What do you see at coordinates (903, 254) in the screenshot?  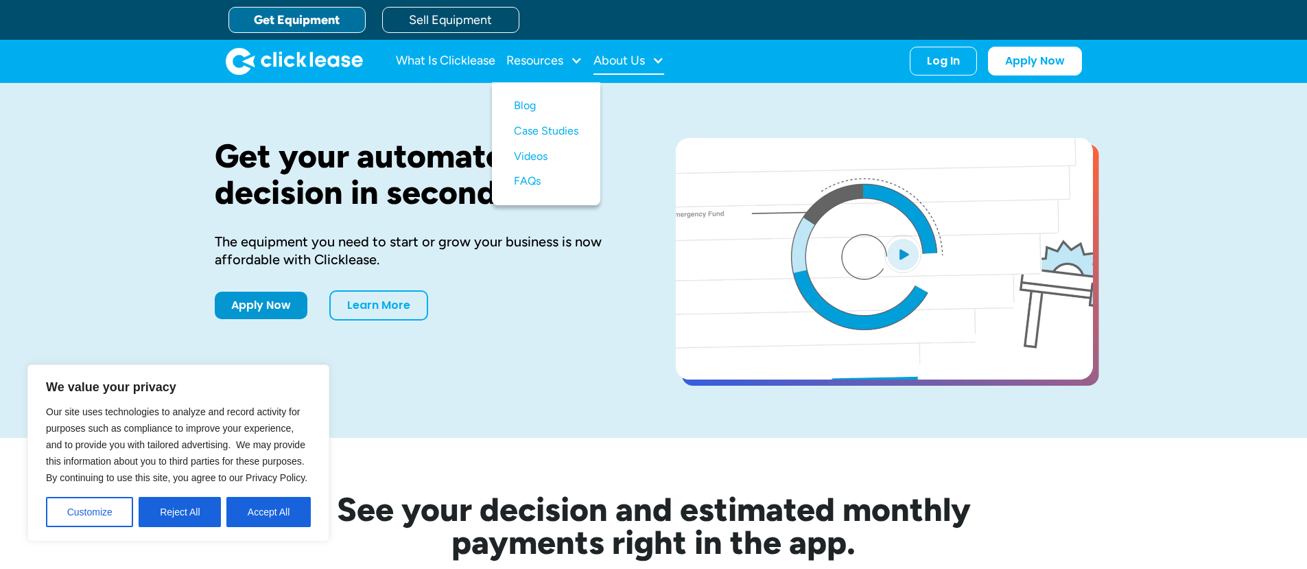 I see `img: Blue play button logo on a light blue circular background` at bounding box center [903, 254].